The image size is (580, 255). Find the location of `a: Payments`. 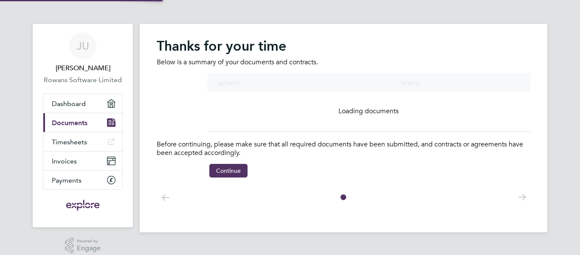

a: Payments is located at coordinates (83, 180).